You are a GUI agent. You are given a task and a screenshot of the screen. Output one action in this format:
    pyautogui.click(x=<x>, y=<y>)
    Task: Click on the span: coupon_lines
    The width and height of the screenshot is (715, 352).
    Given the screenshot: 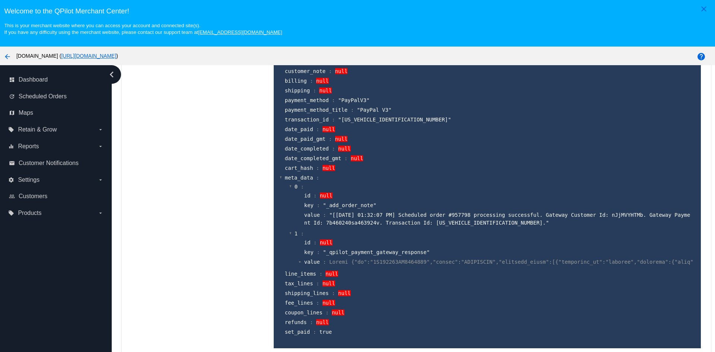 What is the action you would take?
    pyautogui.click(x=304, y=312)
    